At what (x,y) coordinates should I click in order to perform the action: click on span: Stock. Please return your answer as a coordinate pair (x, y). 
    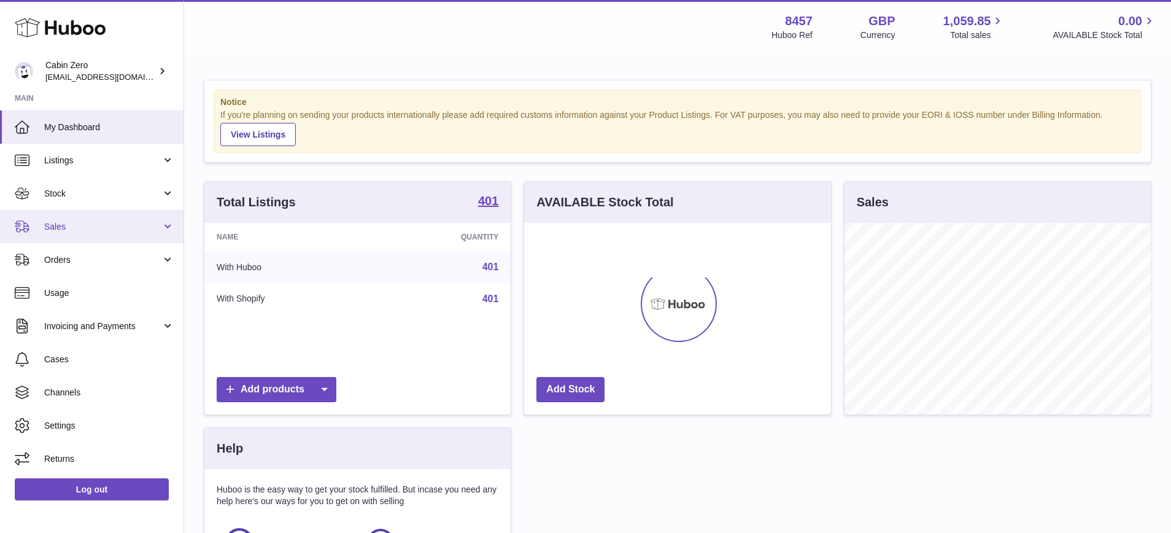
    Looking at the image, I should click on (103, 193).